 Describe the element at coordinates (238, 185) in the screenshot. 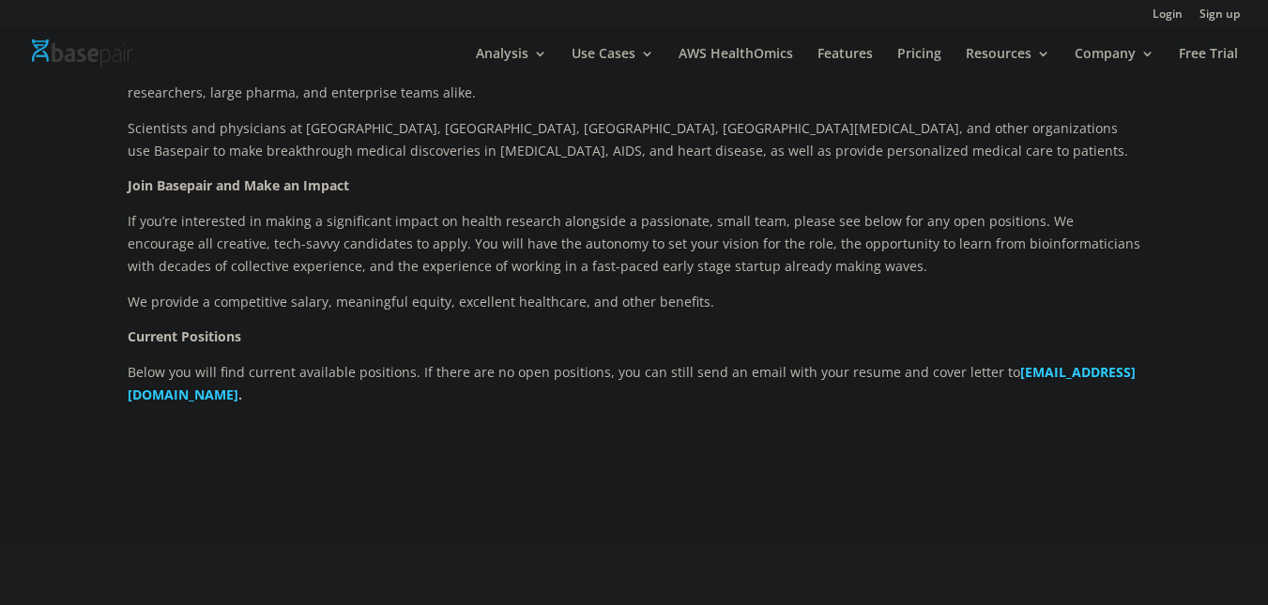

I see `strong: Join Basepair and Make an Impact` at that location.